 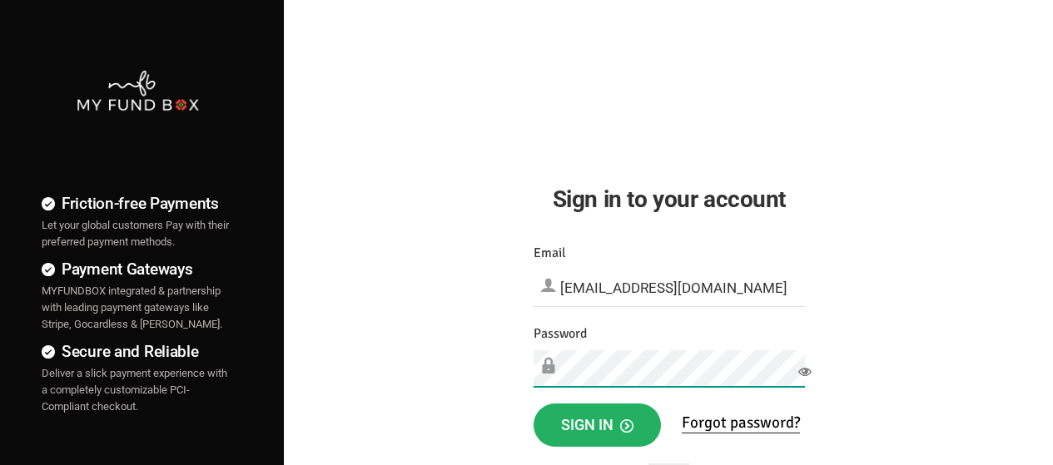 What do you see at coordinates (560, 334) in the screenshot?
I see `label: Password` at bounding box center [560, 334].